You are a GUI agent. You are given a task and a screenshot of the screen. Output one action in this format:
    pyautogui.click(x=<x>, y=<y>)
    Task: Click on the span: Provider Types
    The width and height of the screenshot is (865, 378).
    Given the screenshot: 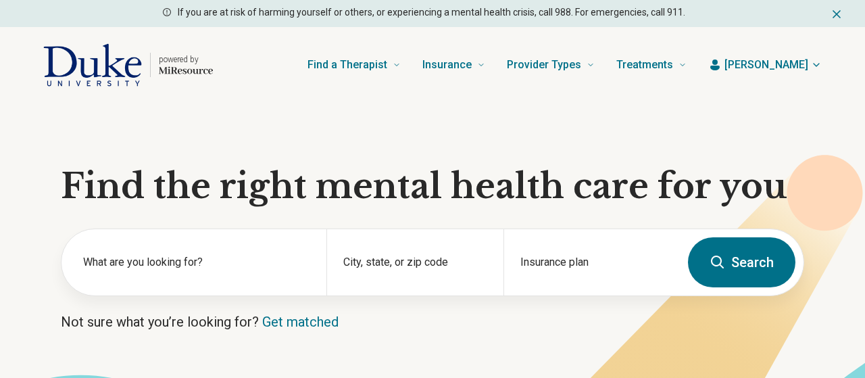 What is the action you would take?
    pyautogui.click(x=544, y=65)
    